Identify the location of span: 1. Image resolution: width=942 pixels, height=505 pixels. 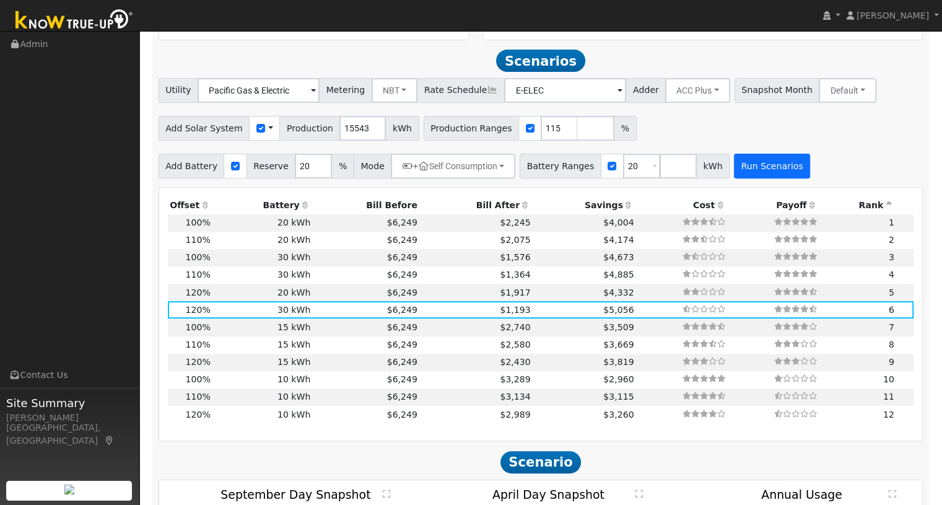
(892, 222).